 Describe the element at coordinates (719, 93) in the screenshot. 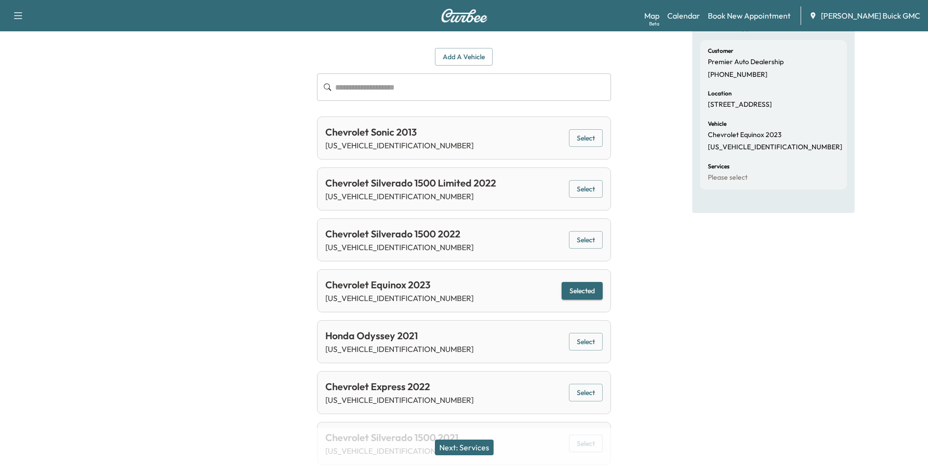

I see `h6: Location` at that location.